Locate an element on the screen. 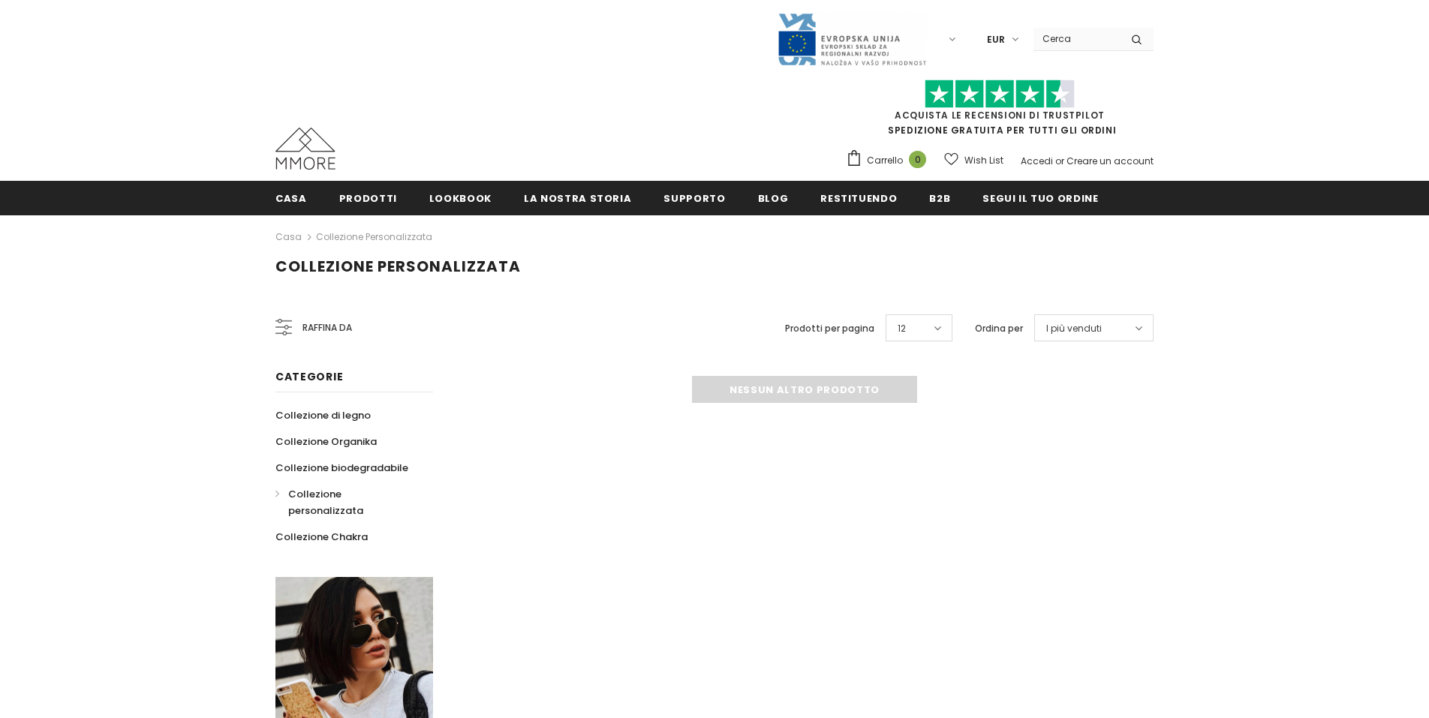  span: Segui il tuo ordine is located at coordinates (1040, 198).